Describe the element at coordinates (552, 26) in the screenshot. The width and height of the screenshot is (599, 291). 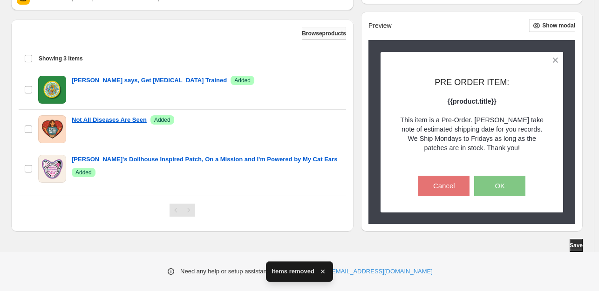
I see `button: Show modal` at that location.